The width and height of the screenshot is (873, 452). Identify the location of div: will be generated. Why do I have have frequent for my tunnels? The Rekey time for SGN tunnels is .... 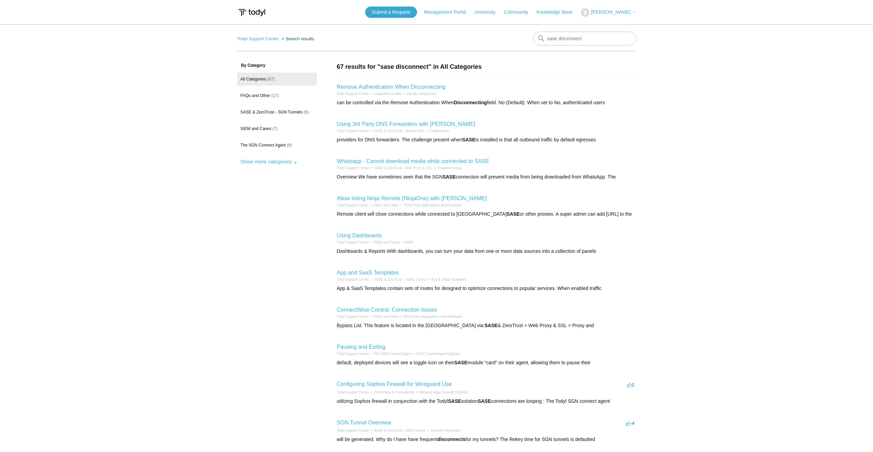
(487, 440).